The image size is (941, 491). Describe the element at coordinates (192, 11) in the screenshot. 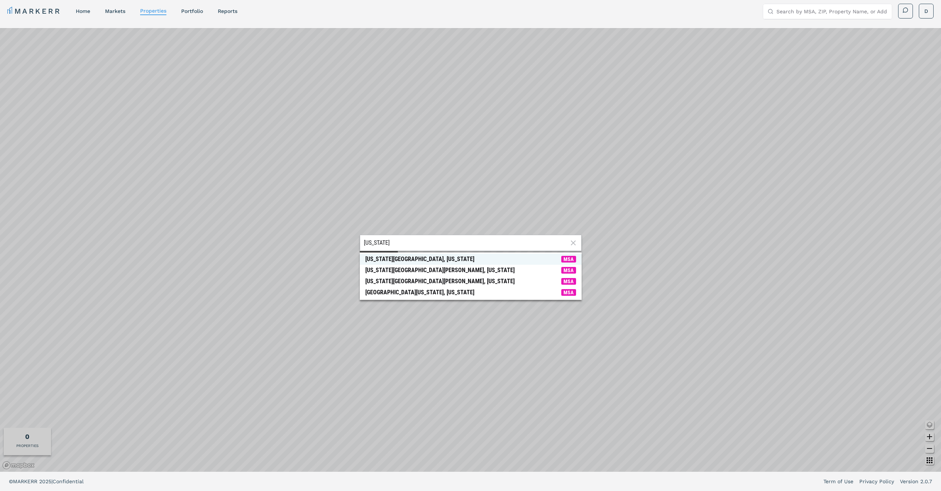

I see `a: Portfolio` at that location.